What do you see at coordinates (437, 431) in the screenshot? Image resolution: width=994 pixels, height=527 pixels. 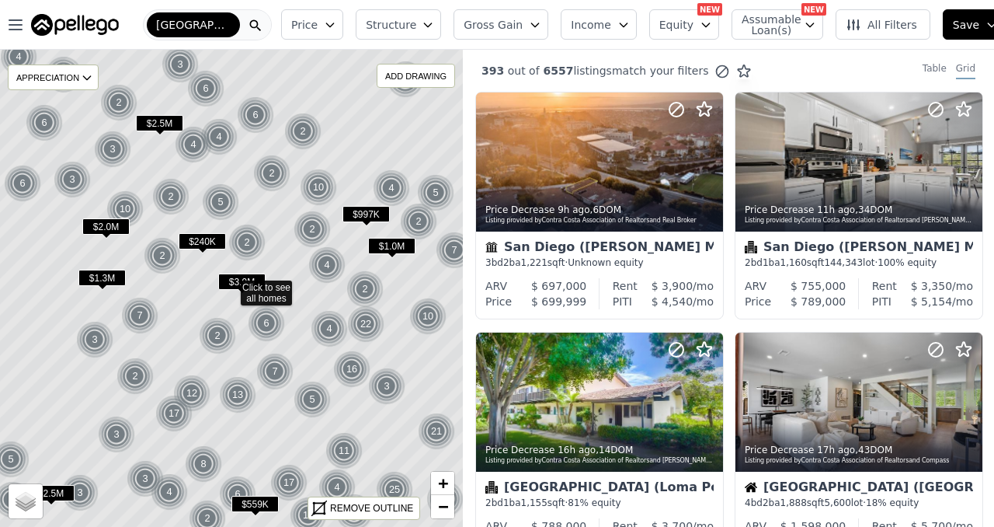 I see `div: 21` at bounding box center [437, 431].